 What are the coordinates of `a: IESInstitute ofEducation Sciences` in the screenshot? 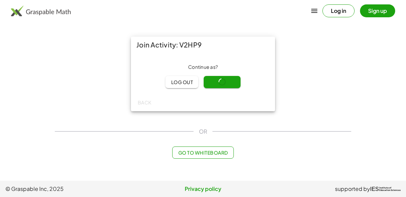 It's located at (386, 189).